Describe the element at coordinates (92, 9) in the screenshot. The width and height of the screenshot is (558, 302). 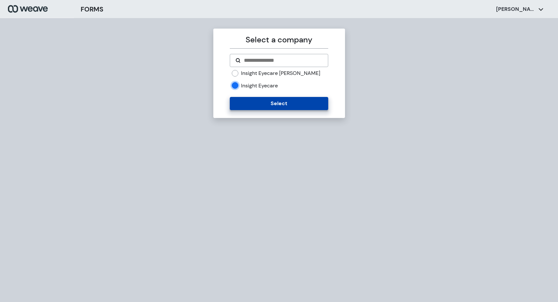
I see `h3: FORMS` at that location.